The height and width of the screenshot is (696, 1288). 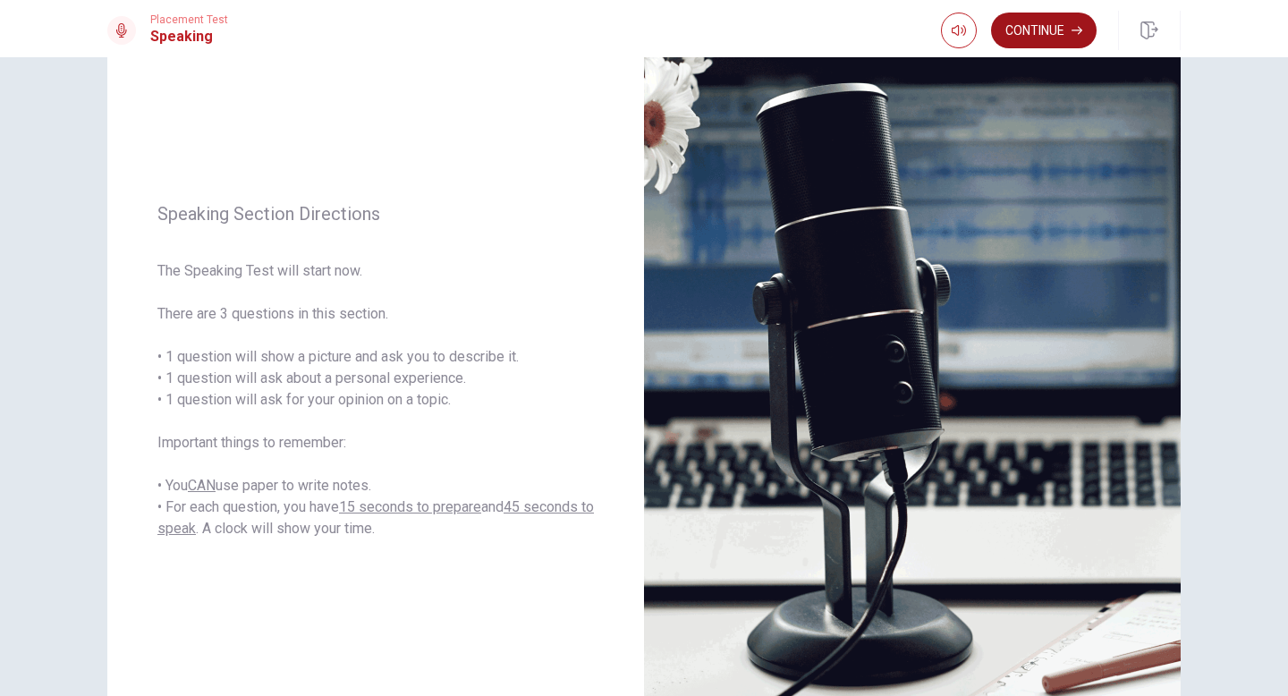 I want to click on span: Speaking Section Directions, so click(x=376, y=214).